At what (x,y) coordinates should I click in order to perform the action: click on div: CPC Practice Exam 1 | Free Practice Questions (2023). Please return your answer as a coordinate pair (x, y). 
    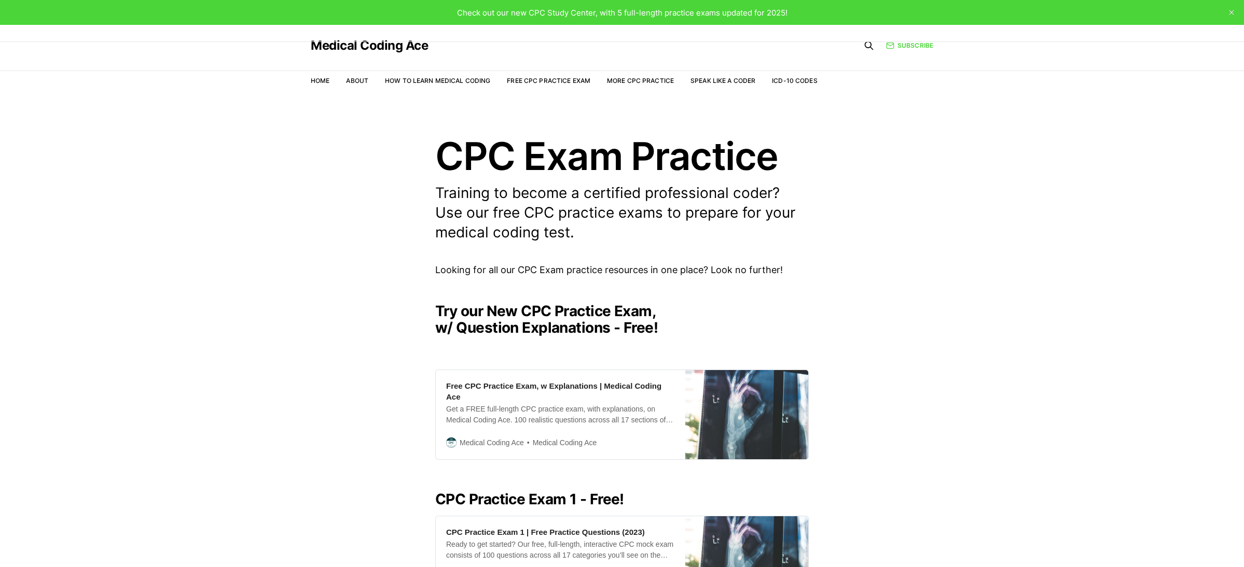
    Looking at the image, I should click on (545, 532).